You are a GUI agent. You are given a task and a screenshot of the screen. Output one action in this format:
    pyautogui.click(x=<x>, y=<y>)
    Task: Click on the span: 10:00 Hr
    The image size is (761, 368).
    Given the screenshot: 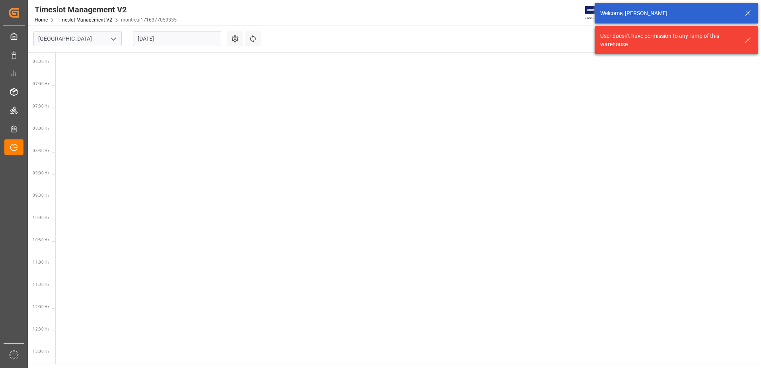 What is the action you would take?
    pyautogui.click(x=41, y=217)
    